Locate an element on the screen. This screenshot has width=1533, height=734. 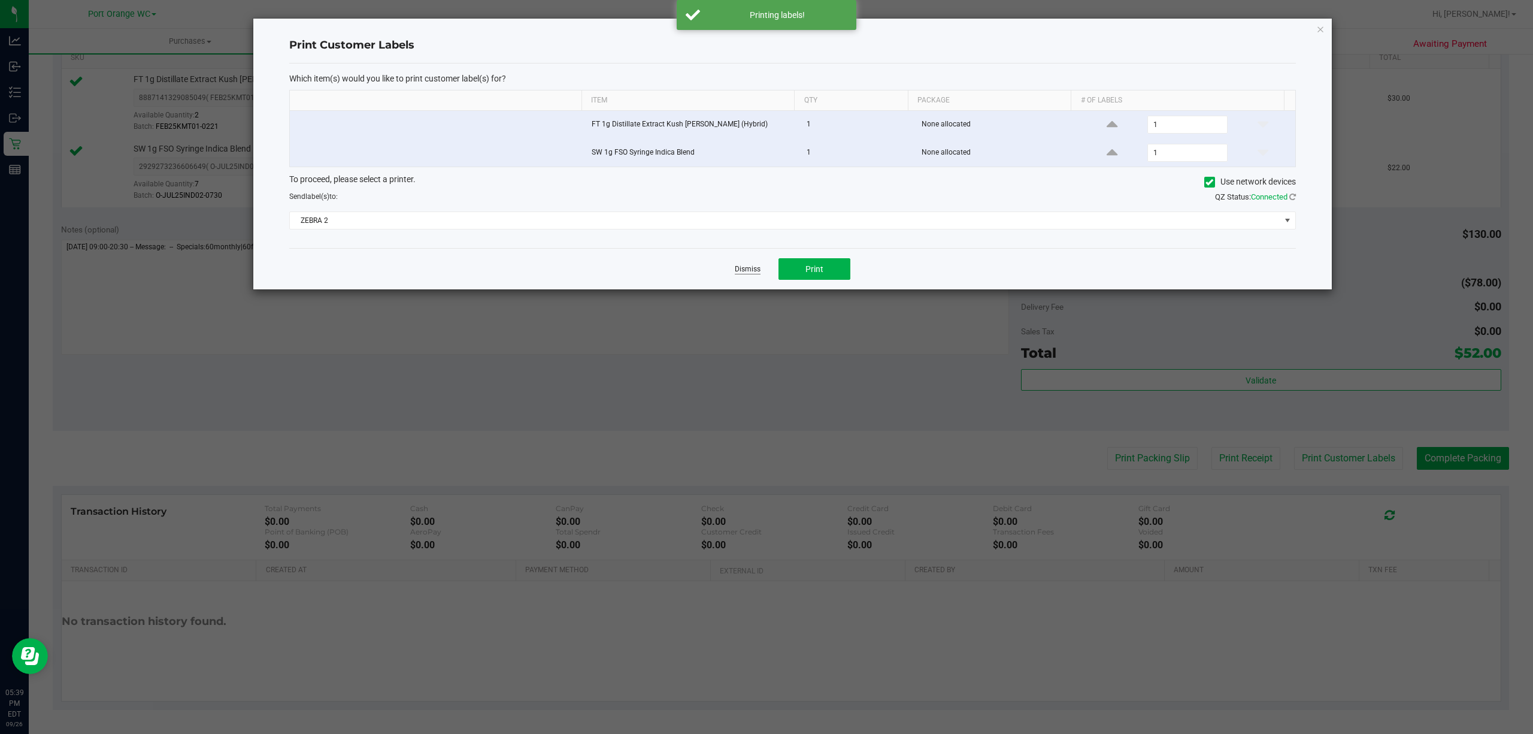
th: # of labels is located at coordinates (1177, 101).